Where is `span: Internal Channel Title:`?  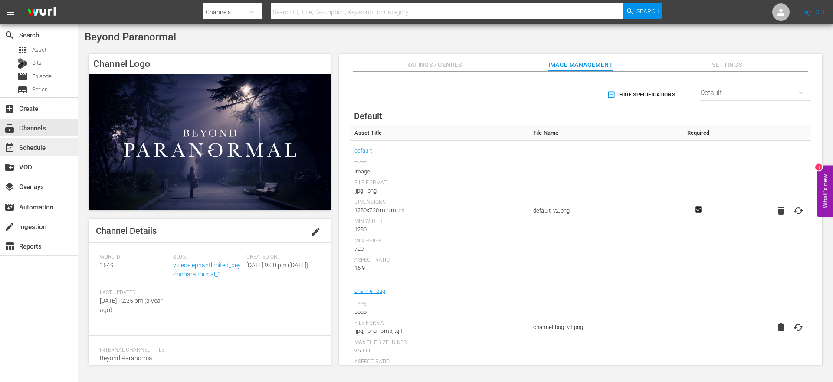 span: Internal Channel Title: is located at coordinates (208, 350).